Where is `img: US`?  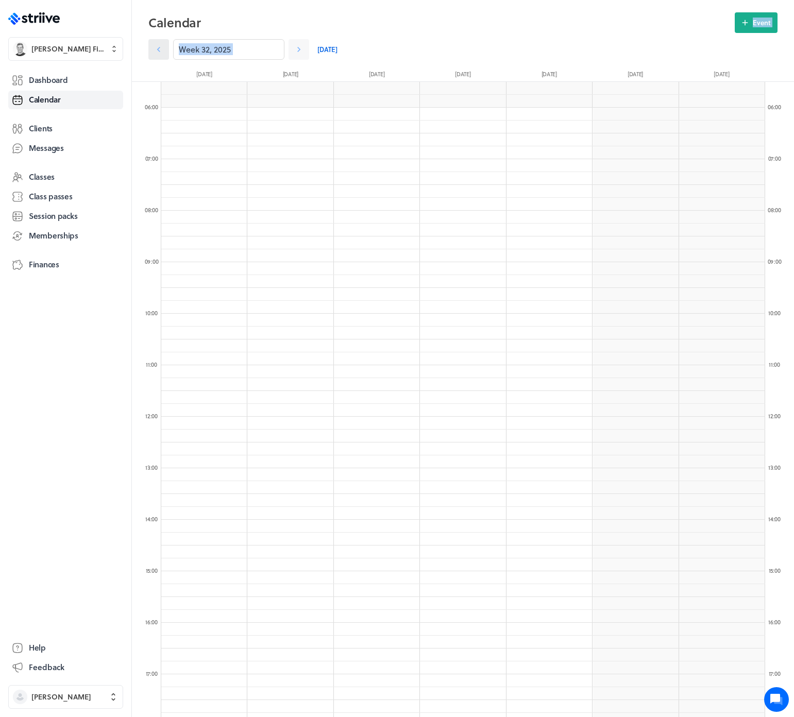
img: US is located at coordinates (26, 145).